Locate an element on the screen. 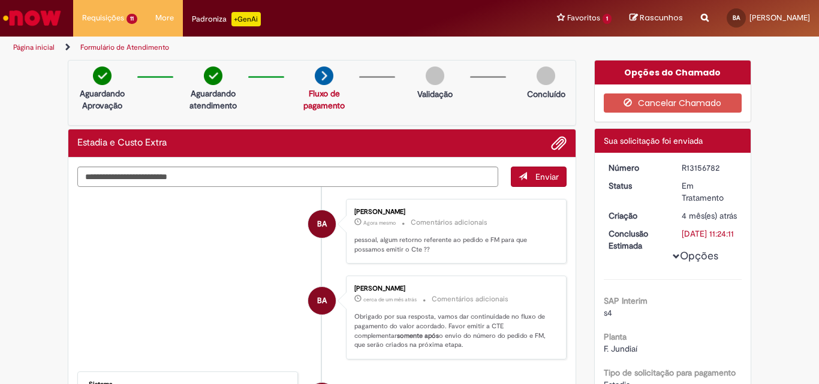 This screenshot has height=384, width=819. span: Sua solicitação foi enviada is located at coordinates (653, 141).